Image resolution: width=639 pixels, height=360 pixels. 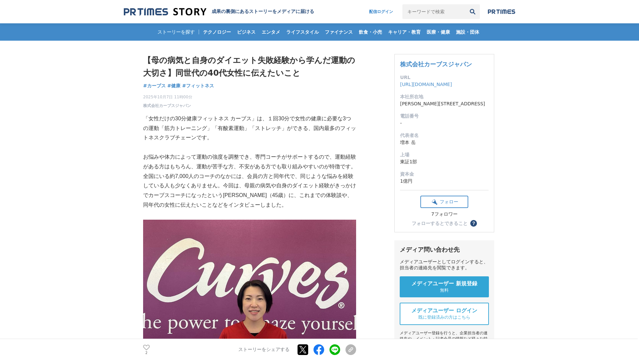 I want to click on span: 既に登録済みの方はこちら, so click(x=445, y=317).